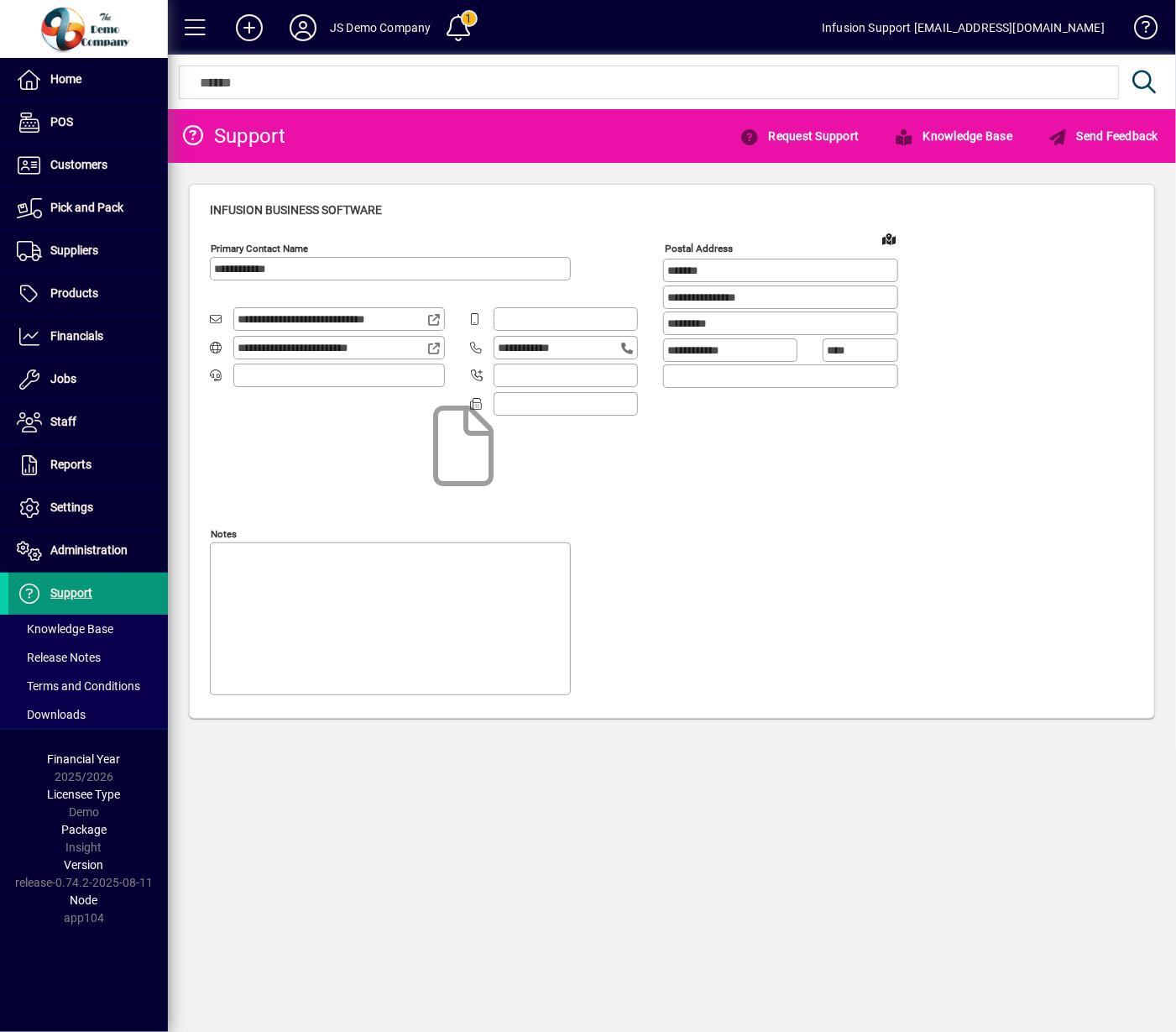 This screenshot has width=1176, height=1032. What do you see at coordinates (224, 534) in the screenshot?
I see `mat-label: Notes` at bounding box center [224, 534].